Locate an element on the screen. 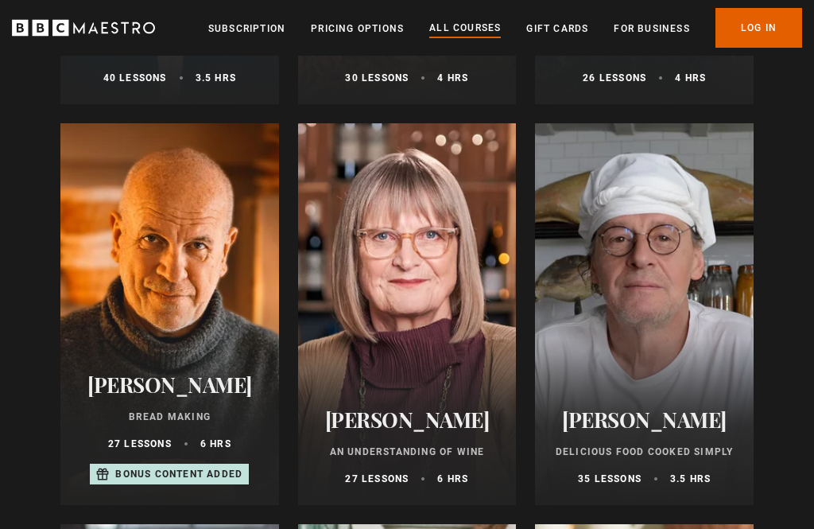 This screenshot has height=529, width=814. p: 30 lessons is located at coordinates (377, 78).